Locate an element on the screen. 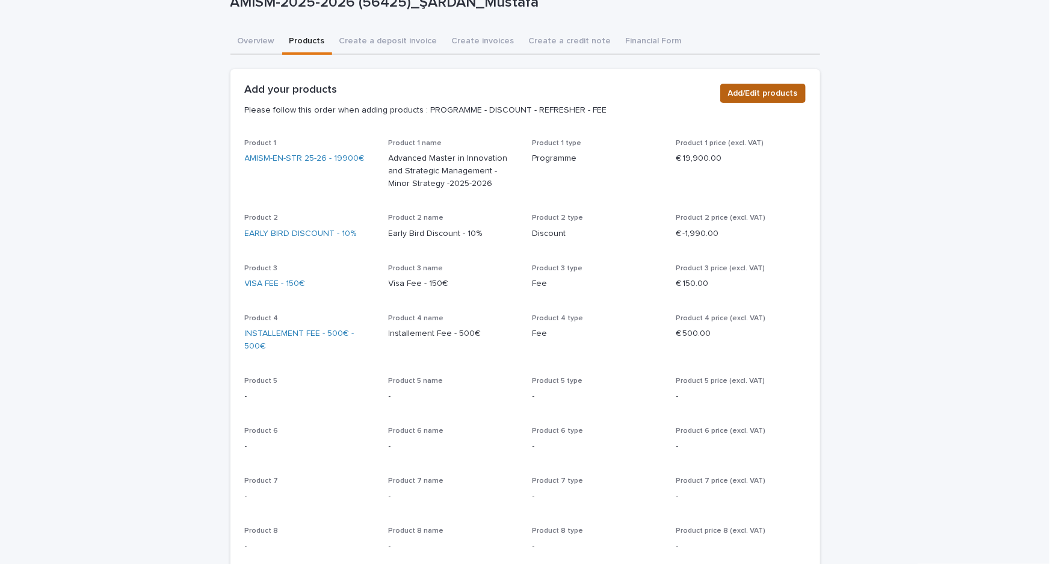  p: Discount is located at coordinates (597, 233).